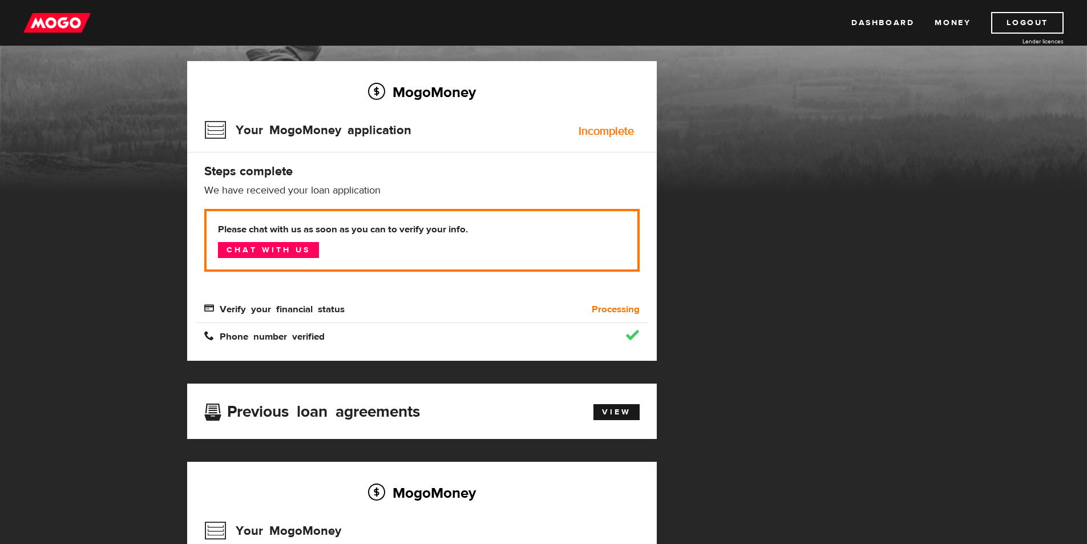  What do you see at coordinates (57, 23) in the screenshot?
I see `img: mogo_logo-11ee424be714fa7cbb0f0f49df9e16ec.png` at bounding box center [57, 23].